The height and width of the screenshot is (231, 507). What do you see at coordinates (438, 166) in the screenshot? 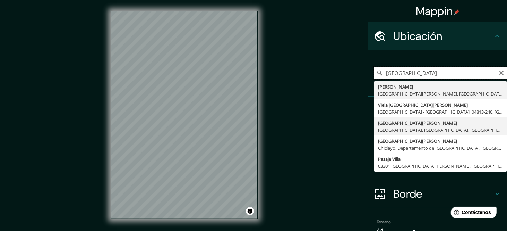
I see `div: Disposición` at bounding box center [438, 166].